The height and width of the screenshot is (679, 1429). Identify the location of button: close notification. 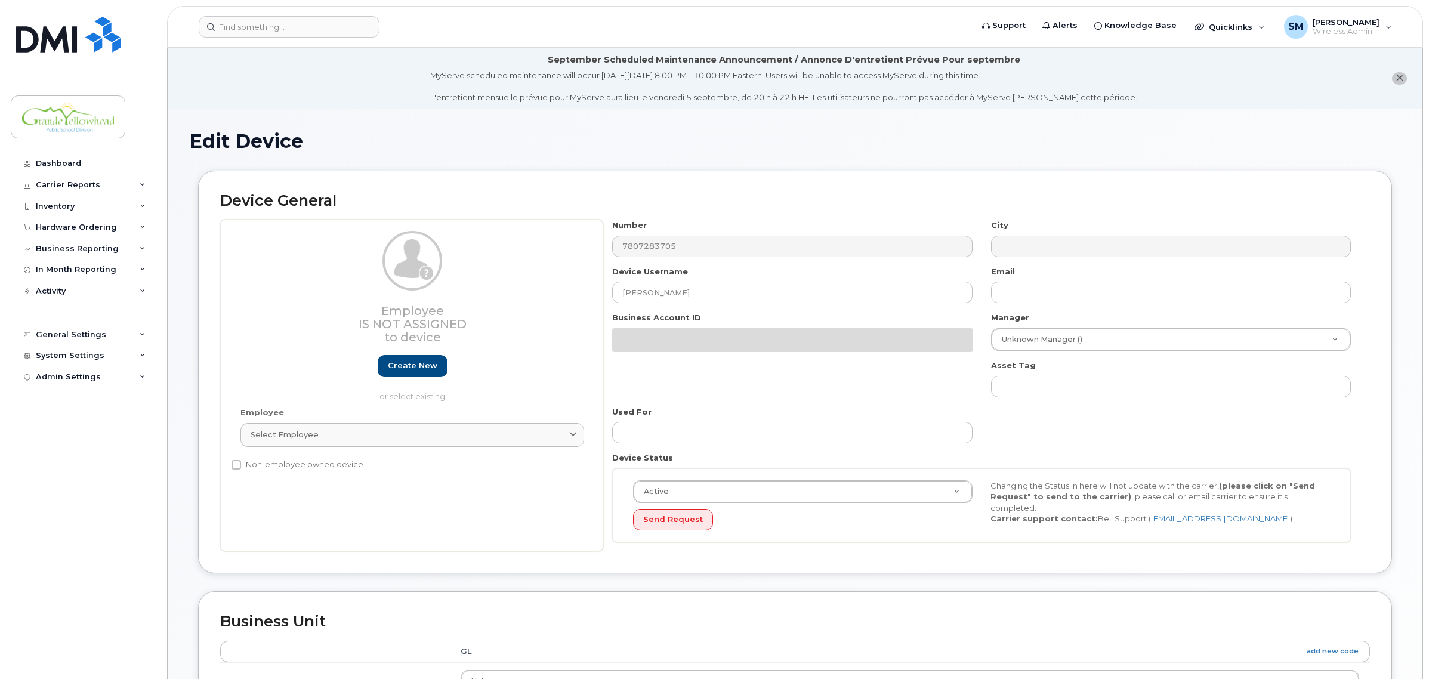
(1399, 78).